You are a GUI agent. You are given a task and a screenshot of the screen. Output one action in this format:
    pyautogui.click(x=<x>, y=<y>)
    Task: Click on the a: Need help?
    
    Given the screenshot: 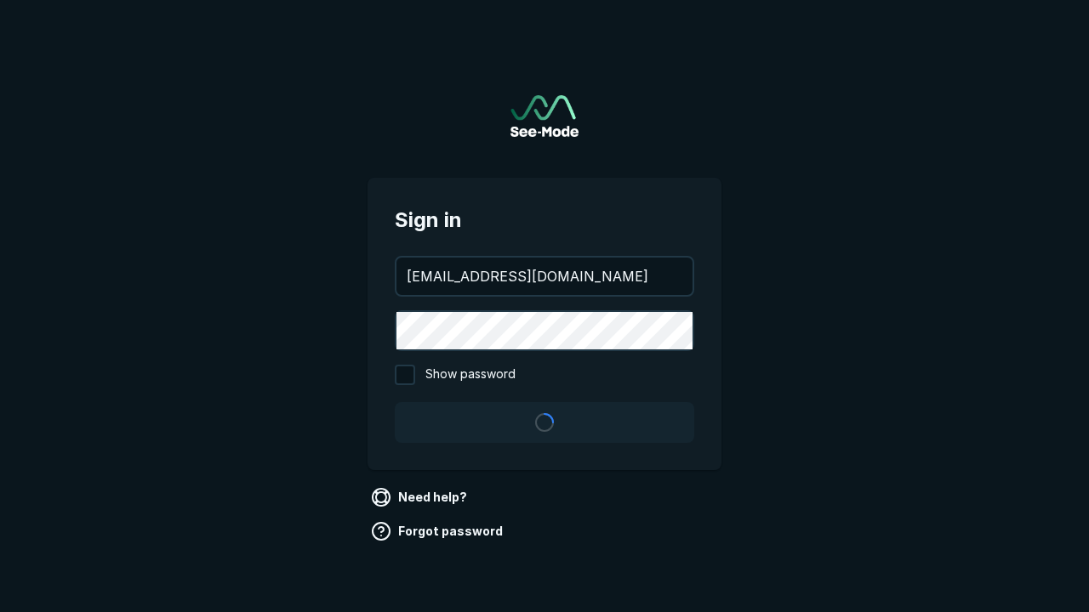 What is the action you would take?
    pyautogui.click(x=420, y=498)
    